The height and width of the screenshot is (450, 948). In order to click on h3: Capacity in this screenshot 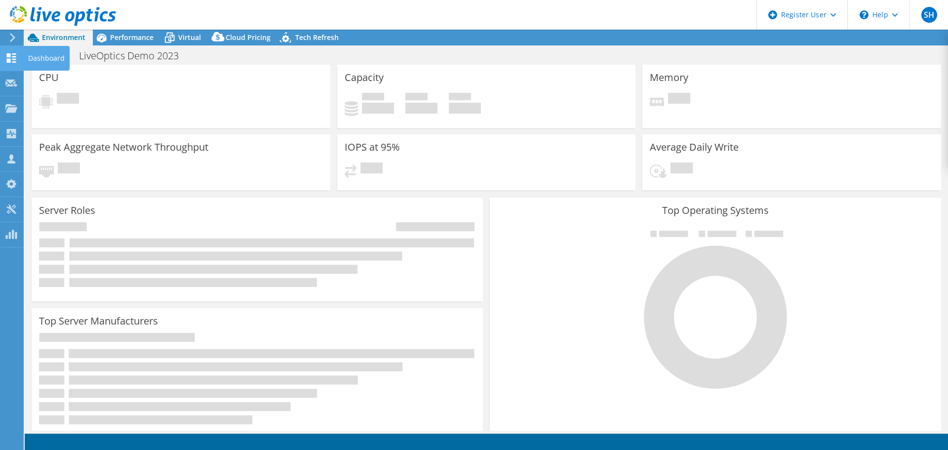, I will do `click(364, 77)`.